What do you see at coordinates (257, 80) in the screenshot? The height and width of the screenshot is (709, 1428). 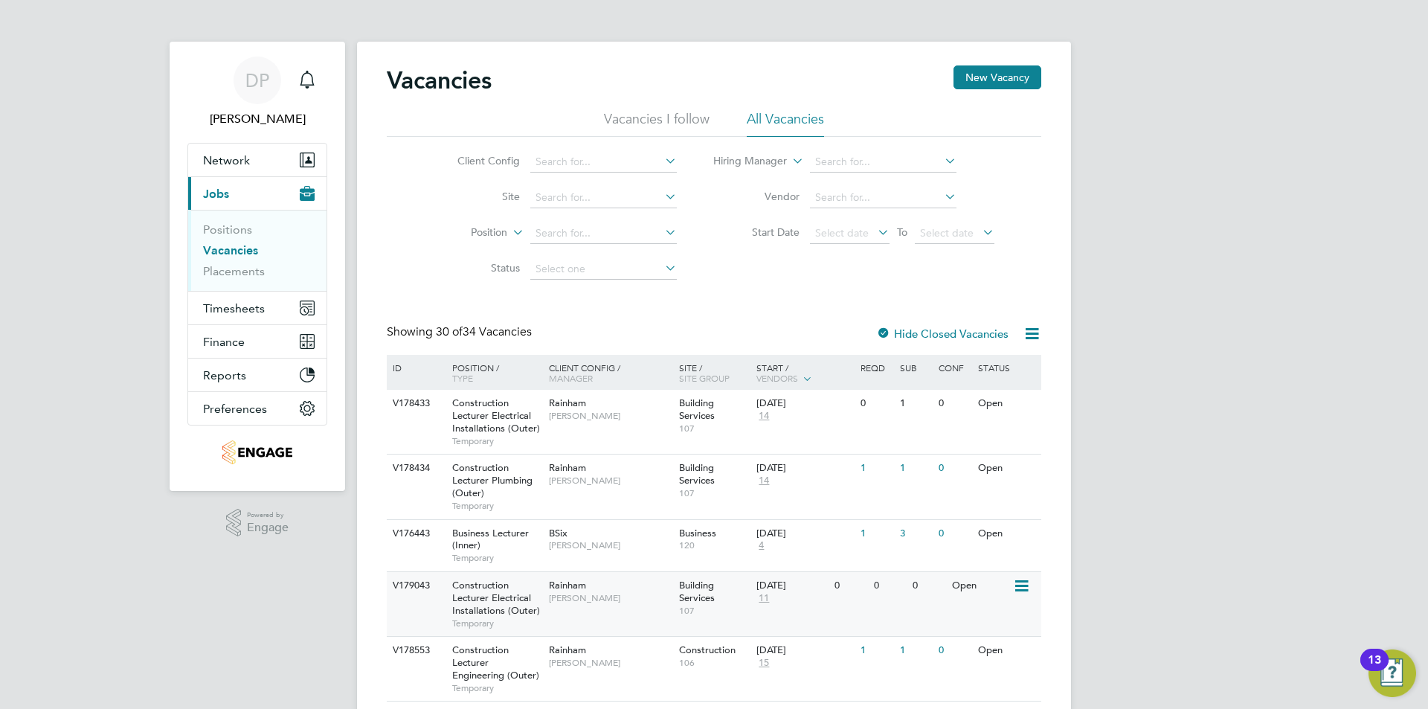 I see `span: DP` at bounding box center [257, 80].